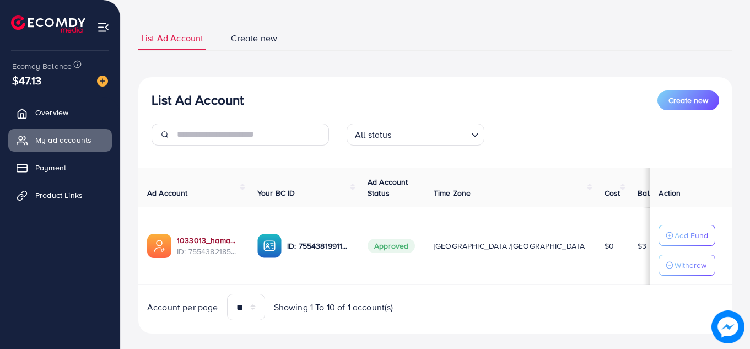 The image size is (750, 349). What do you see at coordinates (168, 193) in the screenshot?
I see `span: Ad Account` at bounding box center [168, 193].